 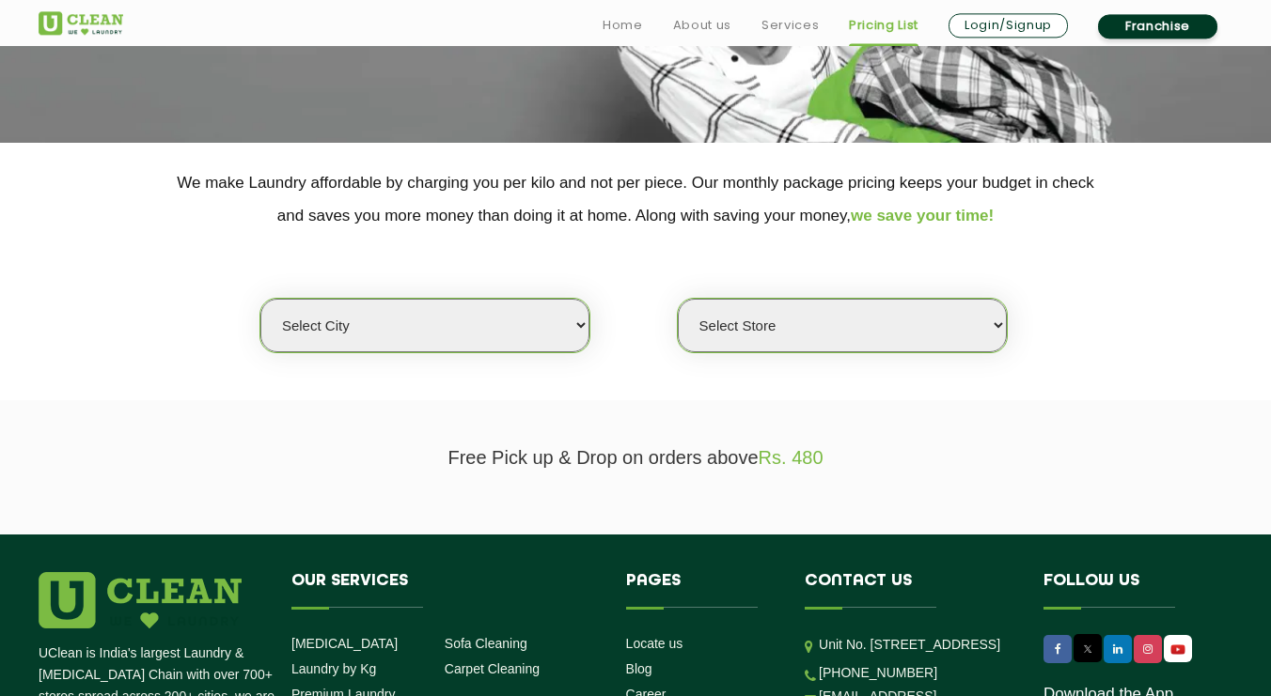 I want to click on a: Locate us, so click(x=654, y=645).